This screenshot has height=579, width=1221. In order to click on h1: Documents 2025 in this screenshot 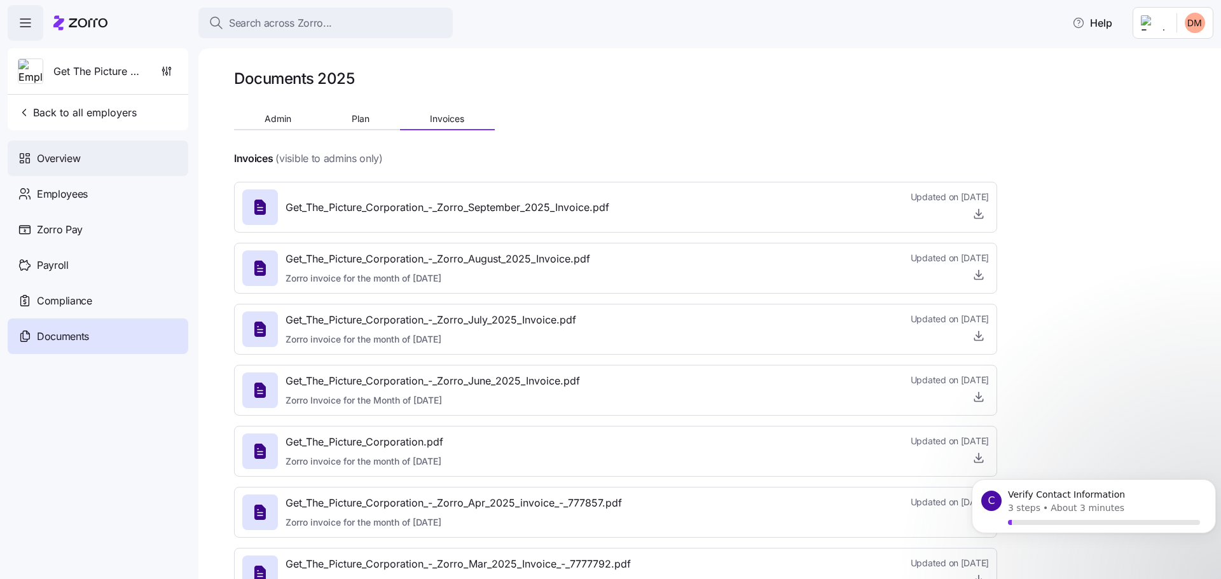, I will do `click(294, 78)`.